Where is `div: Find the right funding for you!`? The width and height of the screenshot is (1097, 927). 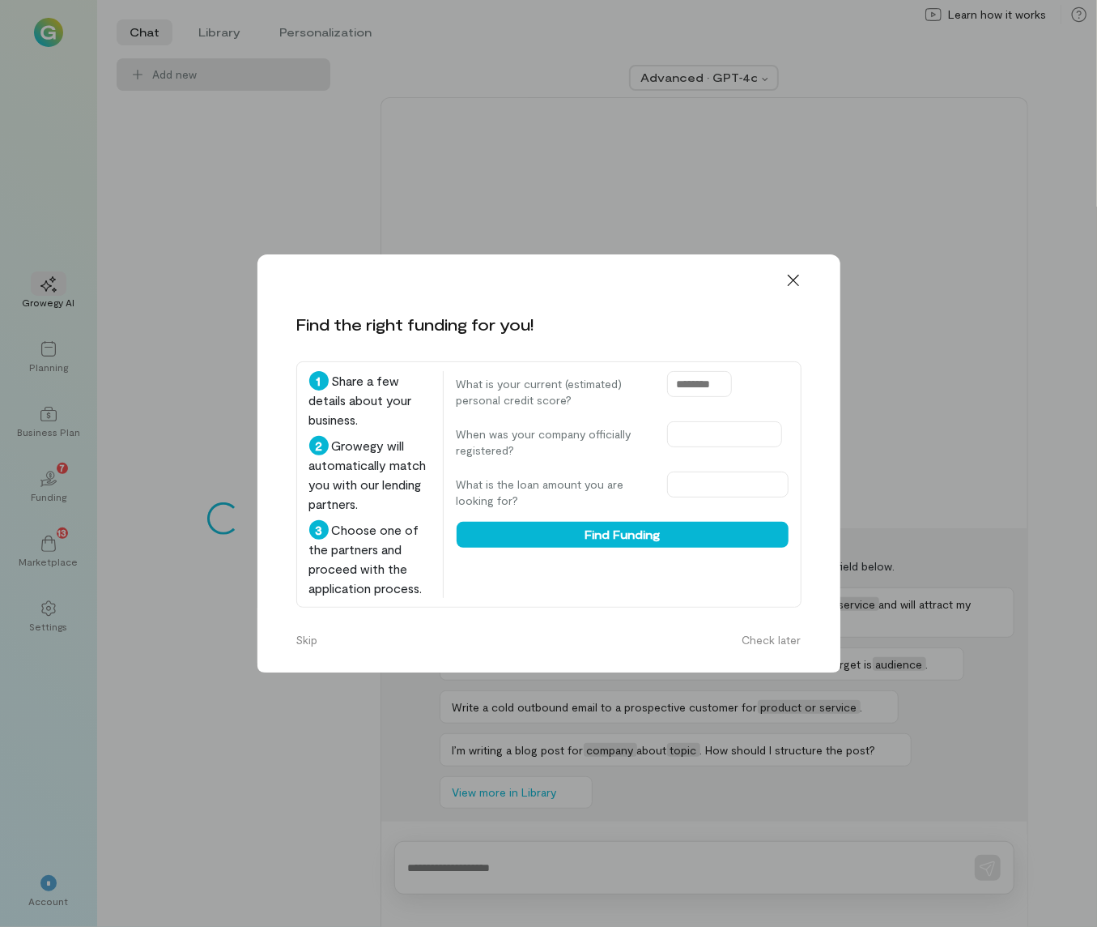 div: Find the right funding for you! is located at coordinates (416, 324).